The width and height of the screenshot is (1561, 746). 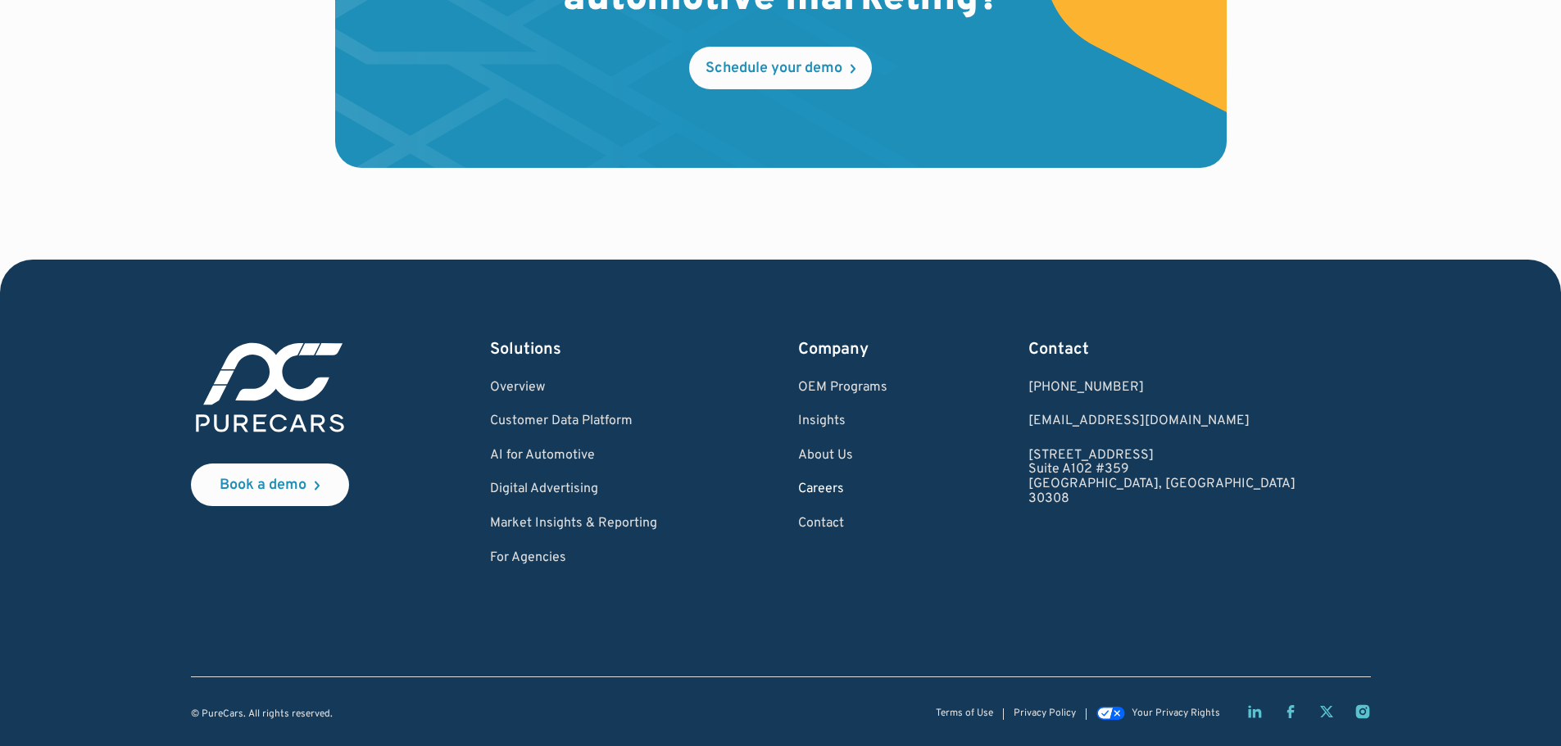 I want to click on div: © PureCars. All rights reserved., so click(x=261, y=715).